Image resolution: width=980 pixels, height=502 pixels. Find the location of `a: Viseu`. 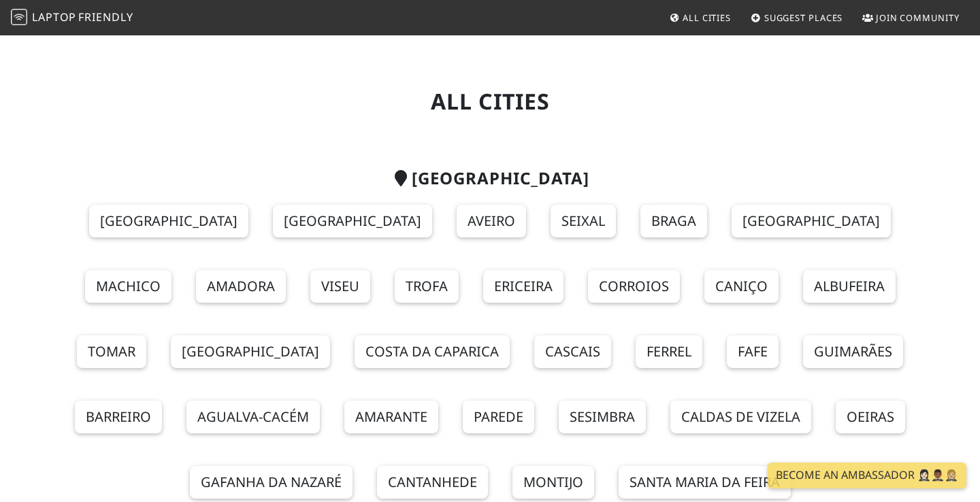

a: Viseu is located at coordinates (340, 287).